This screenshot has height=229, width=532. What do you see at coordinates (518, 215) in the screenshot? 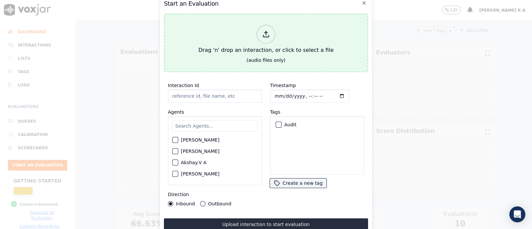
I see `div: Open Intercom Messenger` at bounding box center [518, 215].